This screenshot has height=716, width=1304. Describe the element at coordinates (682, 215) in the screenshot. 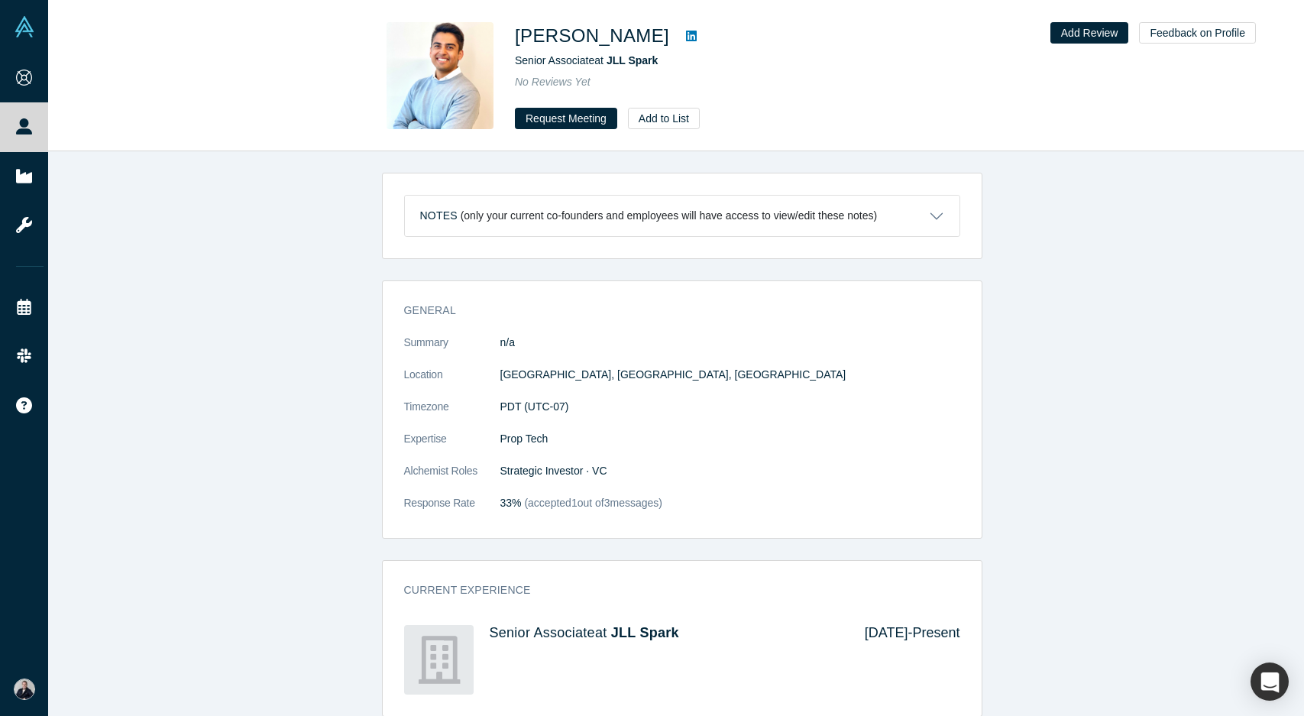

I see `button: Notes (only your current co-founders and employees will have access to view/edit these notes)` at that location.